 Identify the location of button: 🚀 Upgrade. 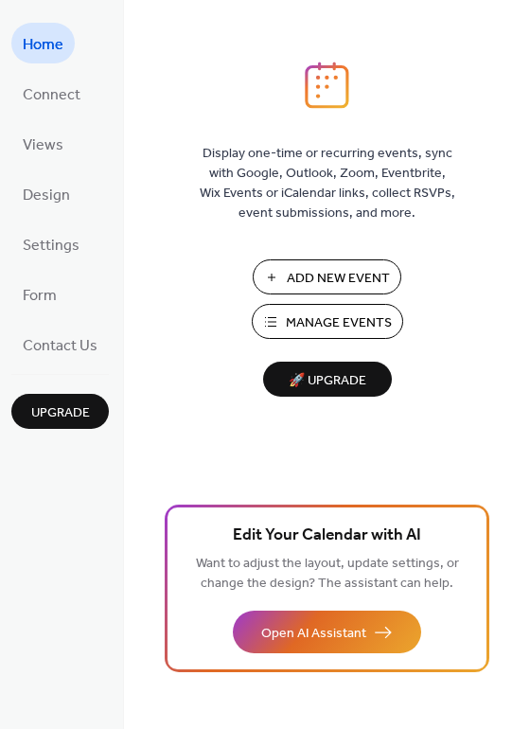
(328, 379).